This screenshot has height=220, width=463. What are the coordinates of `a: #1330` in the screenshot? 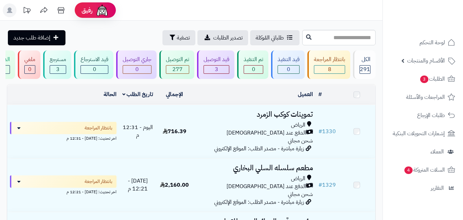 It's located at (327, 131).